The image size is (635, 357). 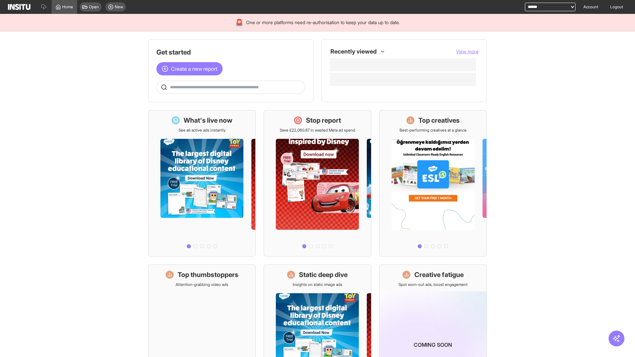 What do you see at coordinates (202, 183) in the screenshot?
I see `a: What's live nowSee all active ads instantly` at bounding box center [202, 183].